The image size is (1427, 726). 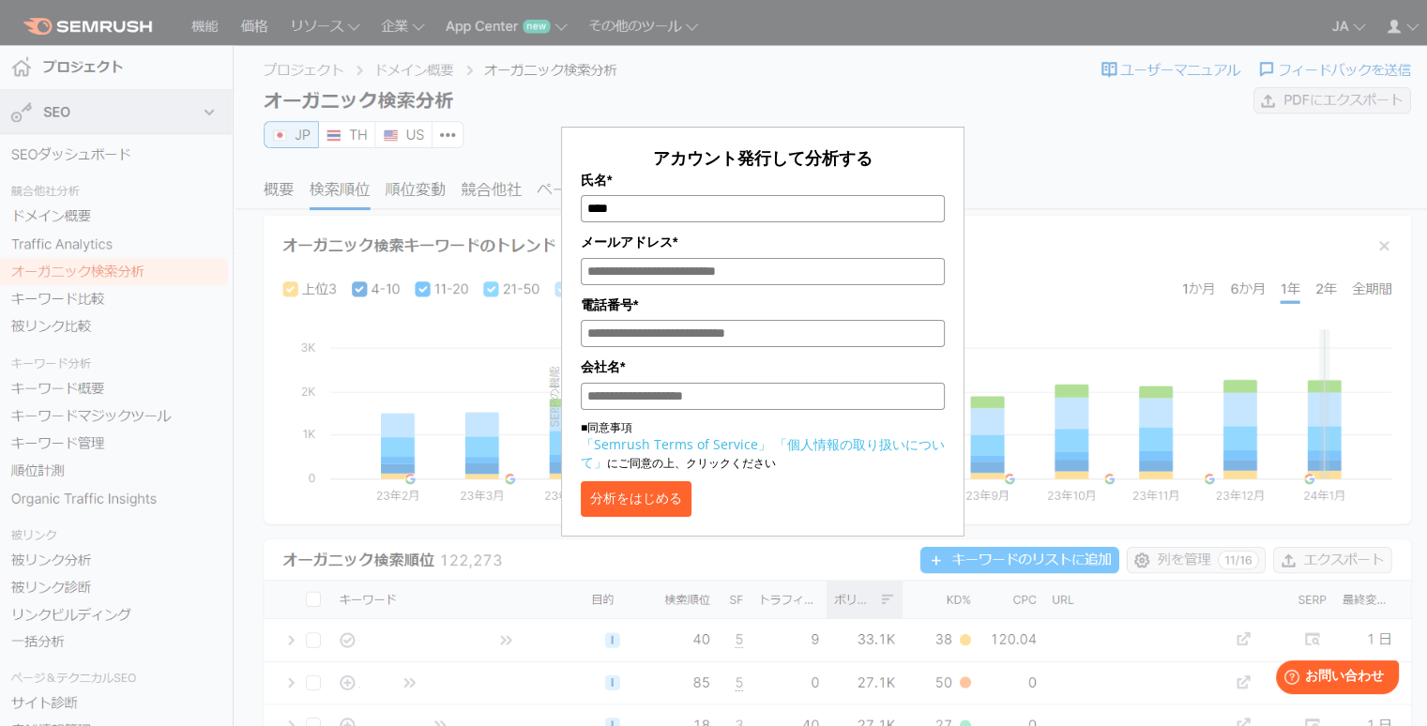 I want to click on span: アカウント発行して分析する, so click(x=763, y=158).